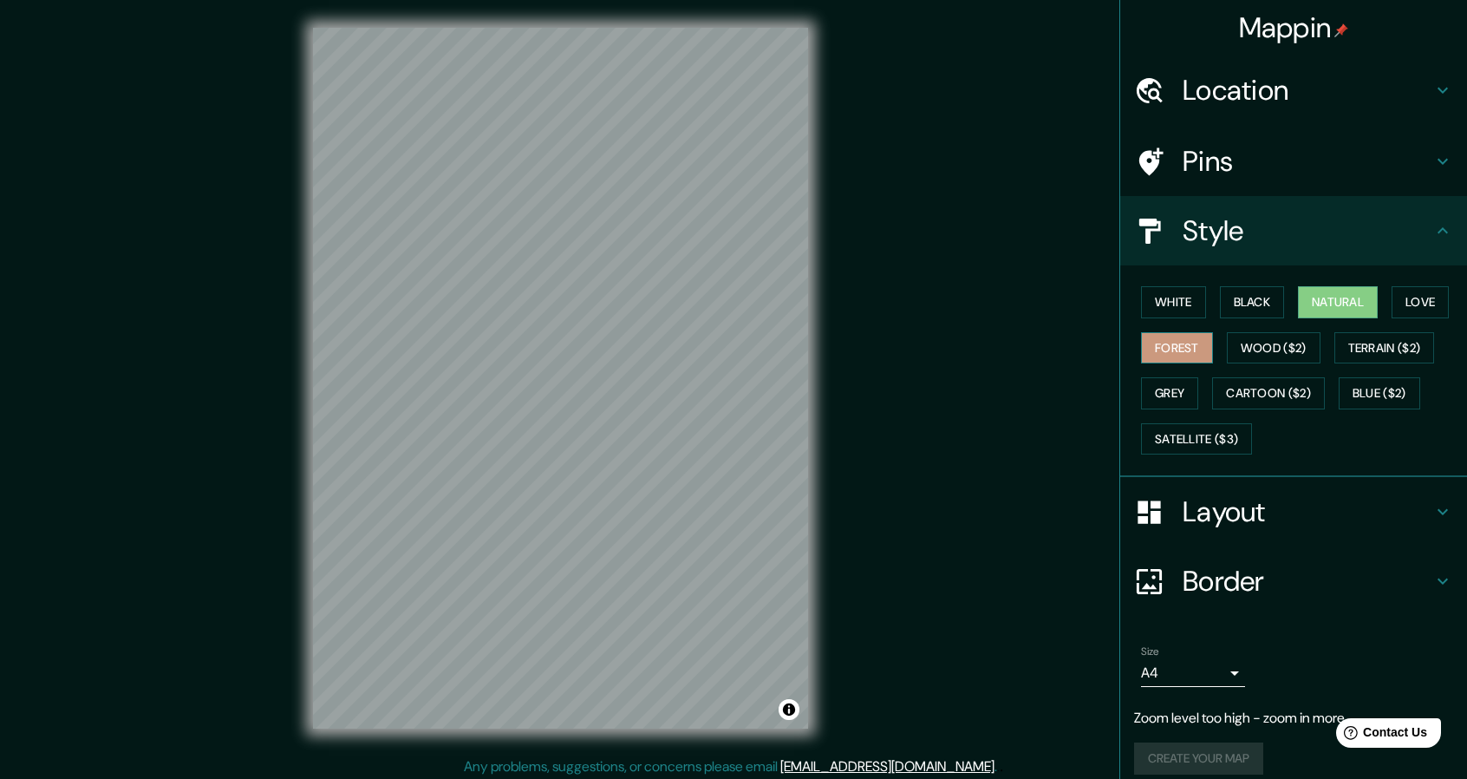  Describe the element at coordinates (1294, 28) in the screenshot. I see `h4: Mappin` at that location.